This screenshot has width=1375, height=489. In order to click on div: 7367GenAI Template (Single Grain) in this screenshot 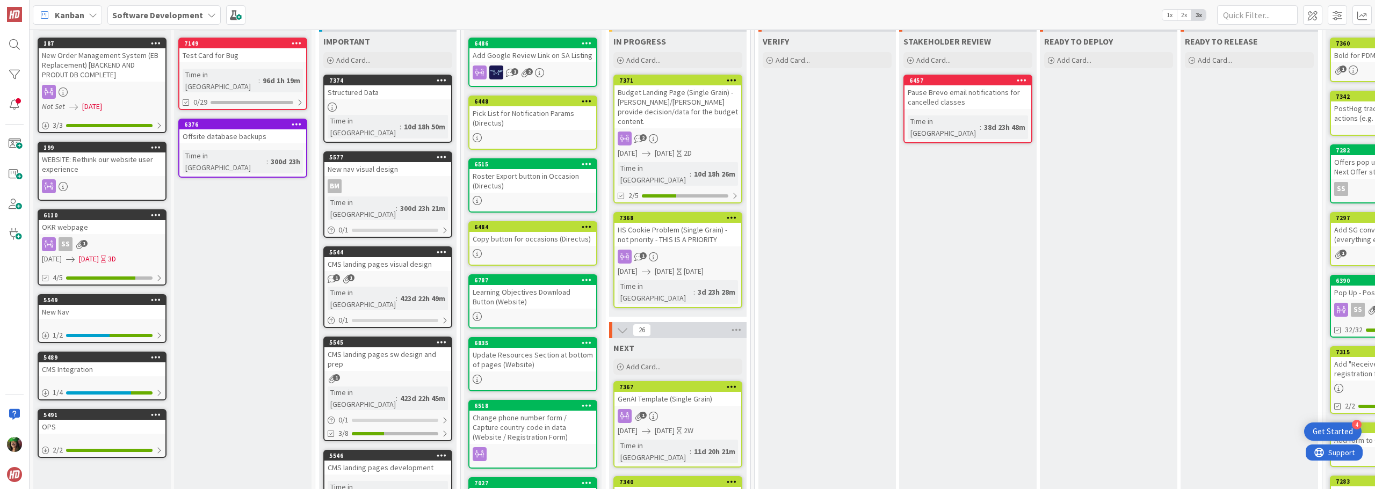, I will do `click(678, 394)`.